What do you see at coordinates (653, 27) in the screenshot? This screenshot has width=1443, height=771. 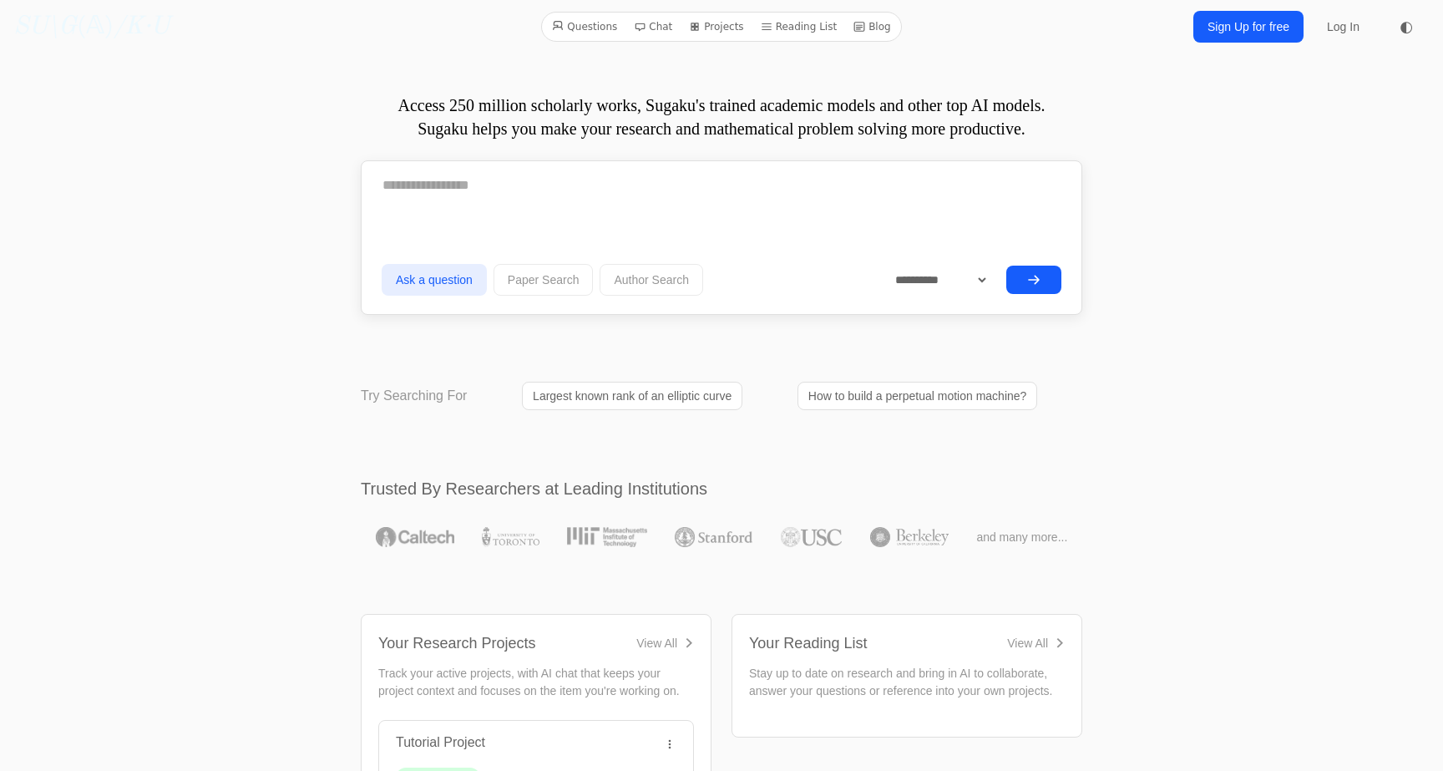 I see `a: Chat` at bounding box center [653, 27].